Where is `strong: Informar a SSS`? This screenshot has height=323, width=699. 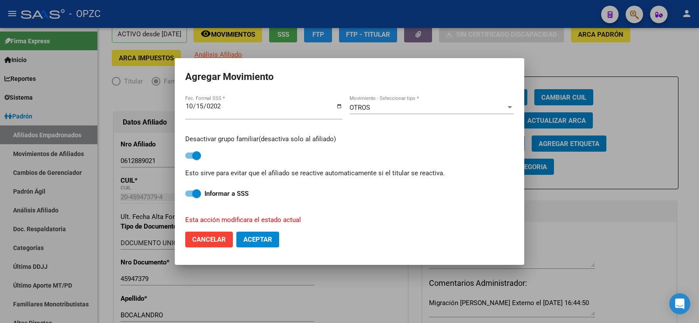
strong: Informar a SSS is located at coordinates (226, 194).